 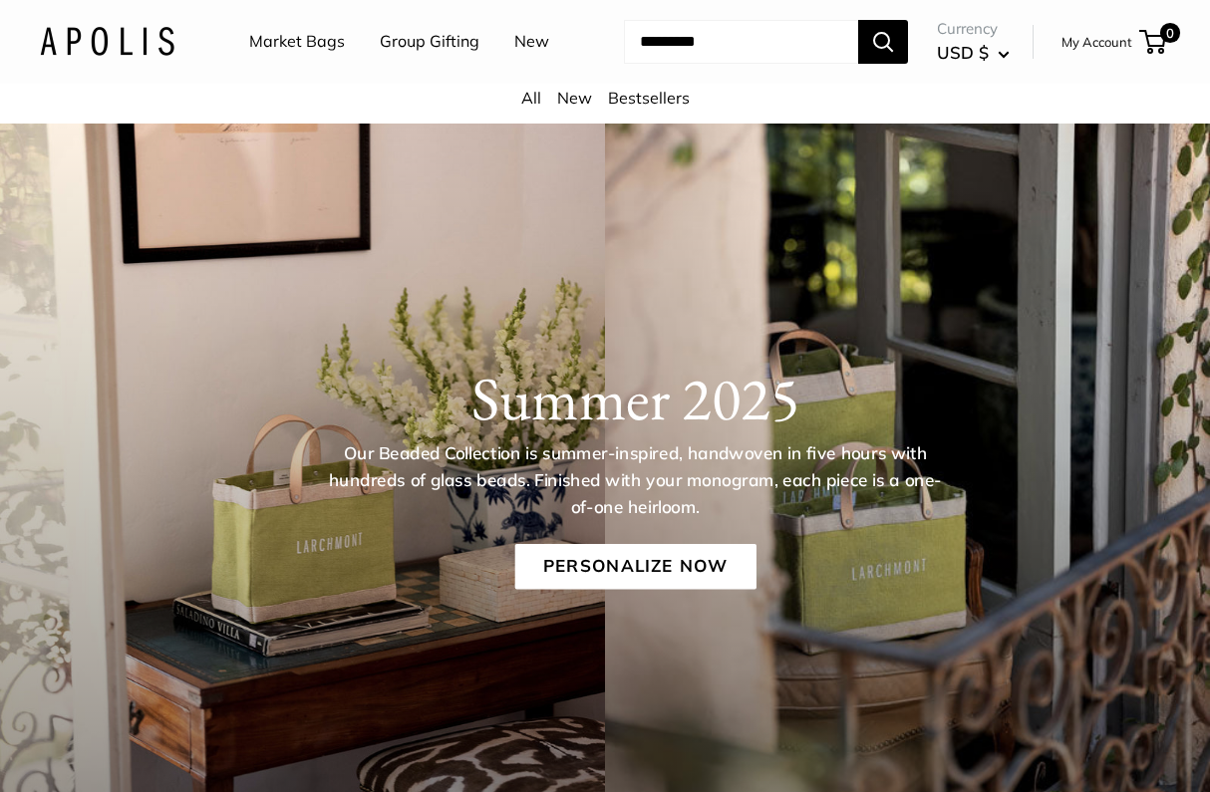 What do you see at coordinates (973, 53) in the screenshot?
I see `button: USD $` at bounding box center [973, 53].